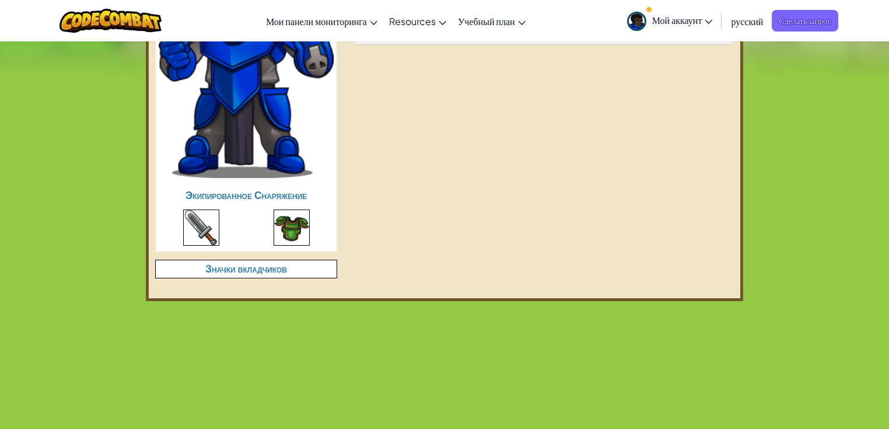 The image size is (889, 429). Describe the element at coordinates (805, 20) in the screenshot. I see `span: Сделать запрос` at that location.